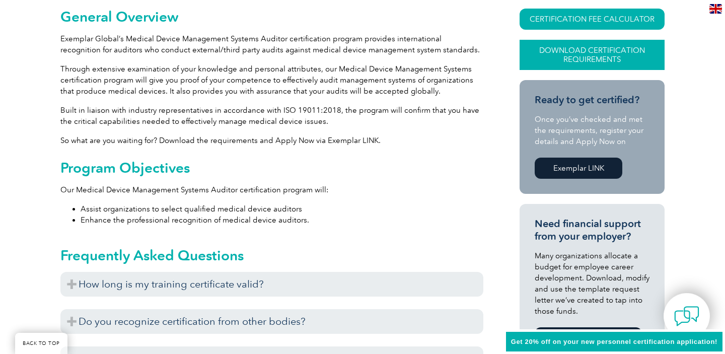 The height and width of the screenshot is (354, 725). What do you see at coordinates (282, 209) in the screenshot?
I see `li: Assist organizations to select qualified medical device auditors` at bounding box center [282, 209].